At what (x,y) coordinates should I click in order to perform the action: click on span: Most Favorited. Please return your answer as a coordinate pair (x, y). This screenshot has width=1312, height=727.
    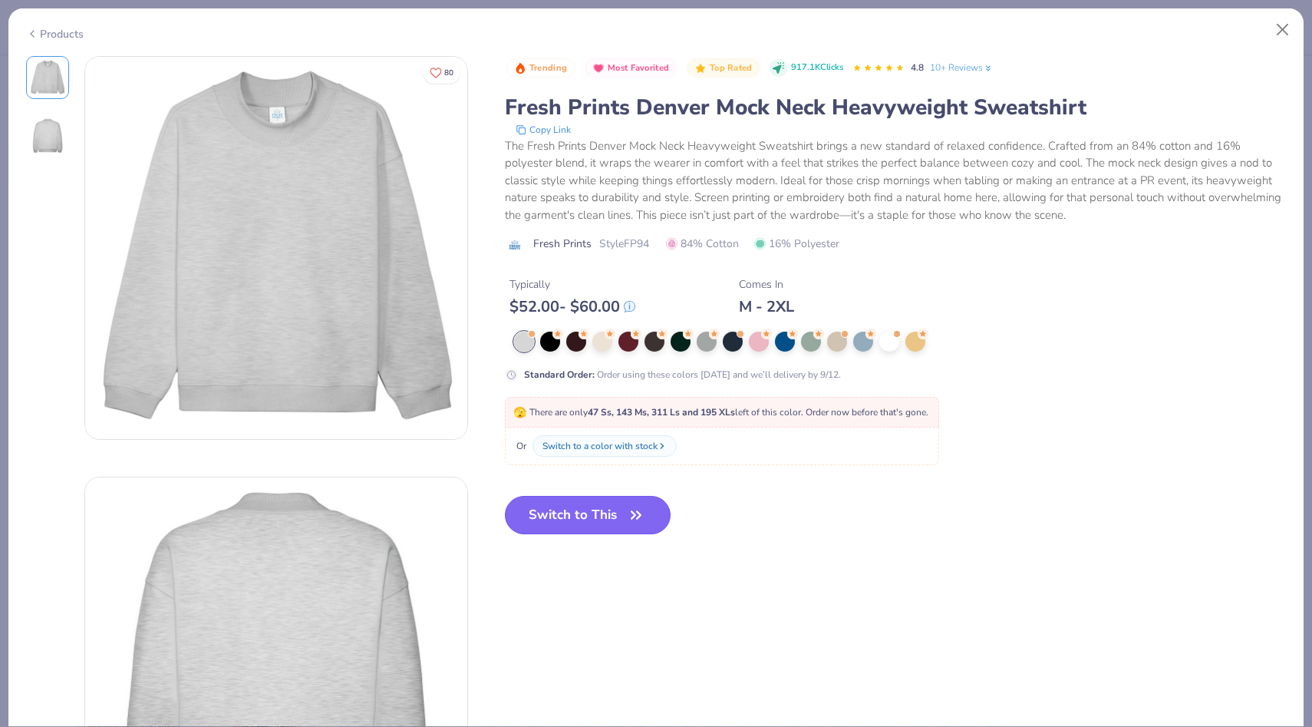
    Looking at the image, I should click on (638, 68).